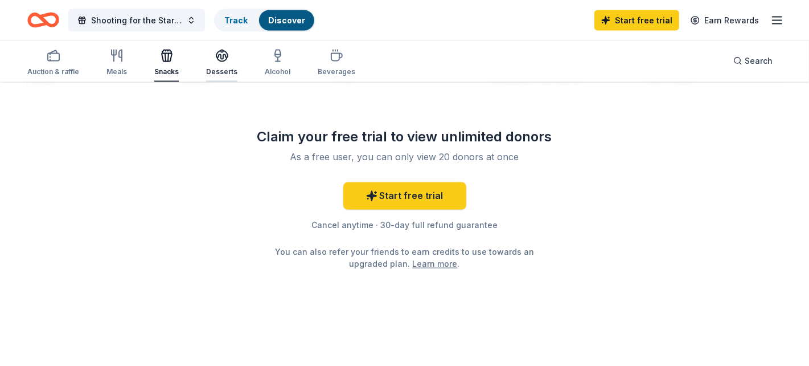 The height and width of the screenshot is (366, 809). Describe the element at coordinates (753, 61) in the screenshot. I see `button: Search` at that location.